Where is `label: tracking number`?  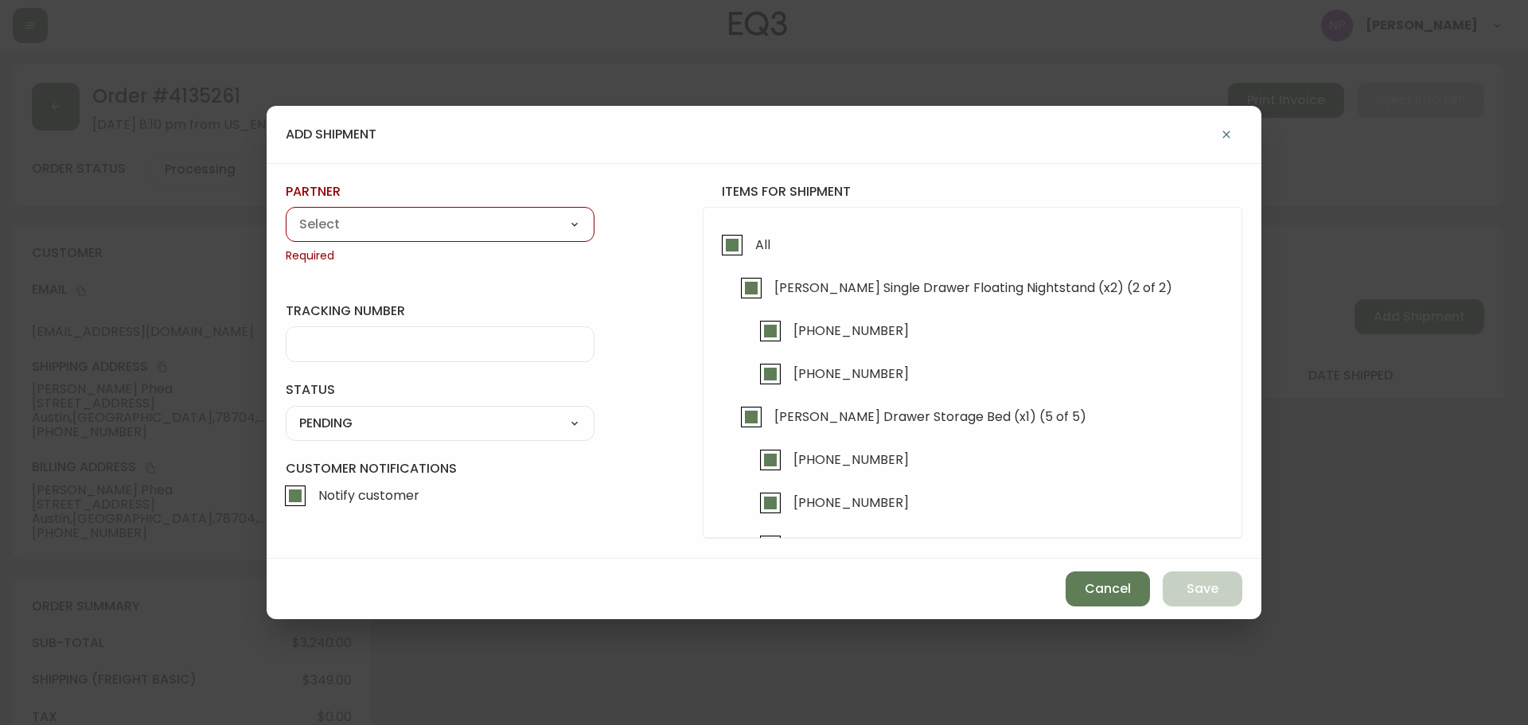
label: tracking number is located at coordinates (440, 311).